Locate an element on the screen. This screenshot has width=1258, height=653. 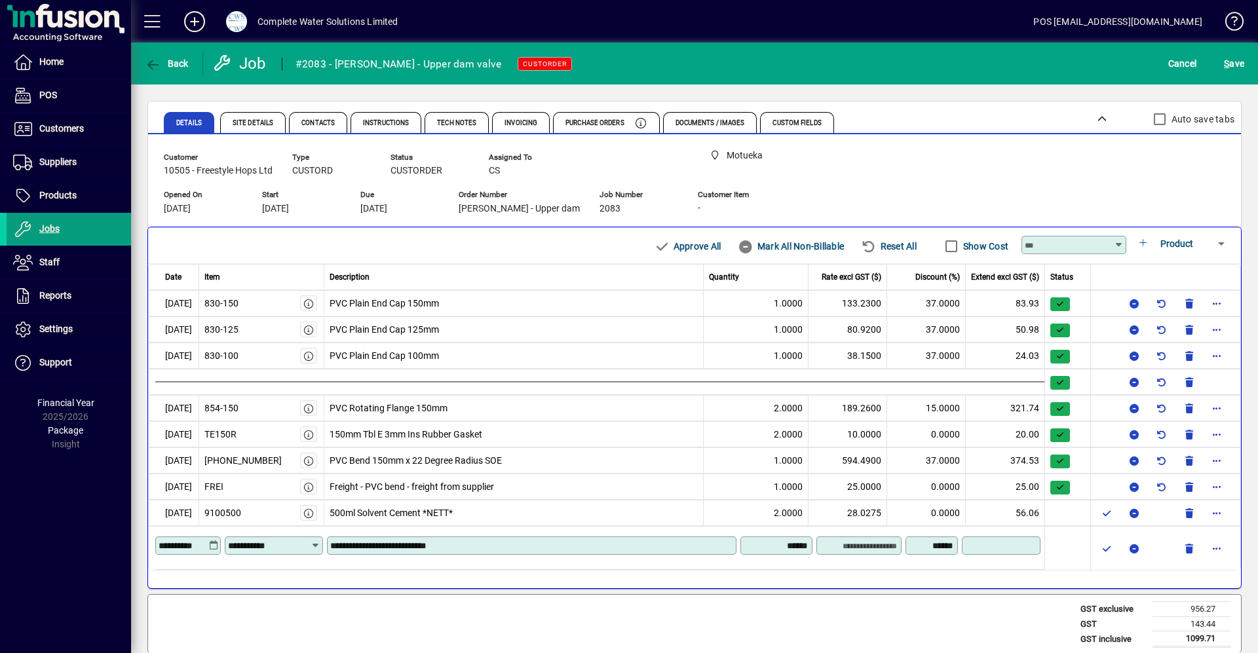
span: Status is located at coordinates (430, 157).